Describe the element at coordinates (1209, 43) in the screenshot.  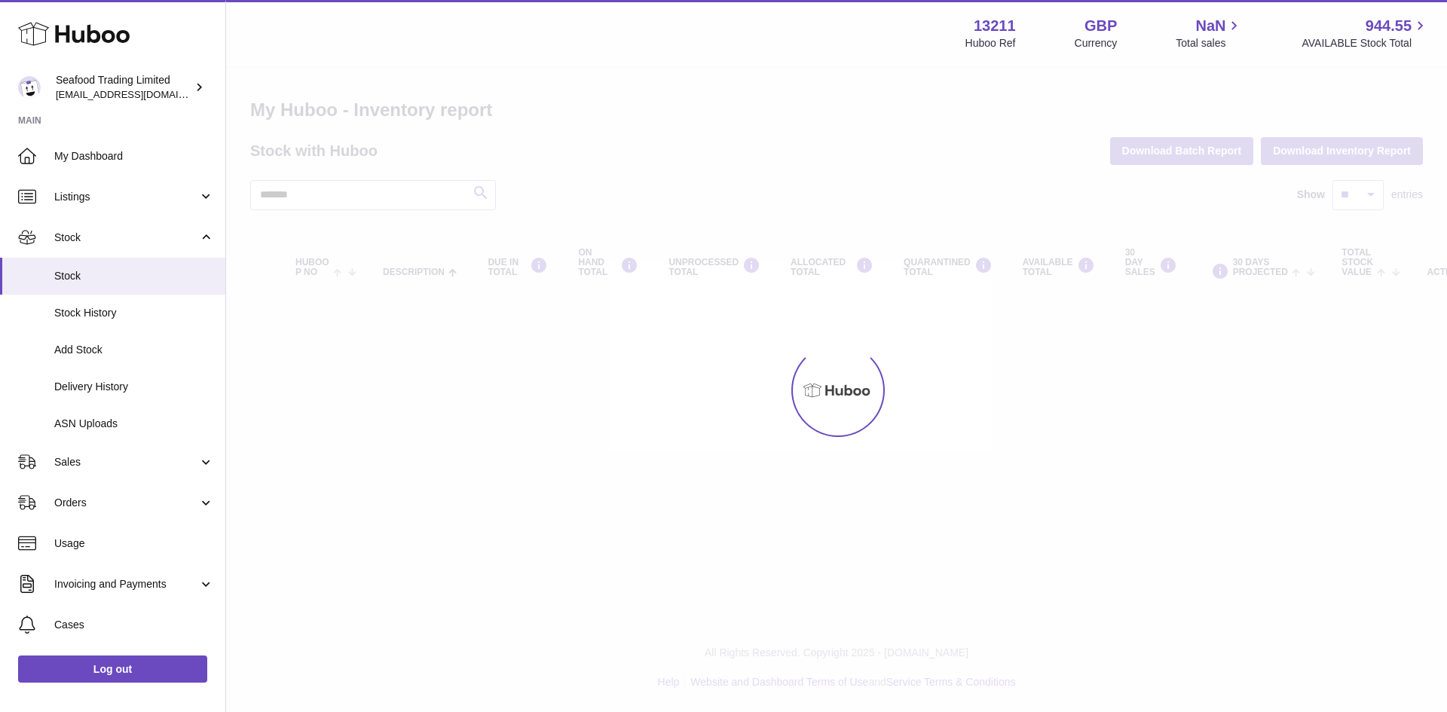
I see `span: Total sales` at that location.